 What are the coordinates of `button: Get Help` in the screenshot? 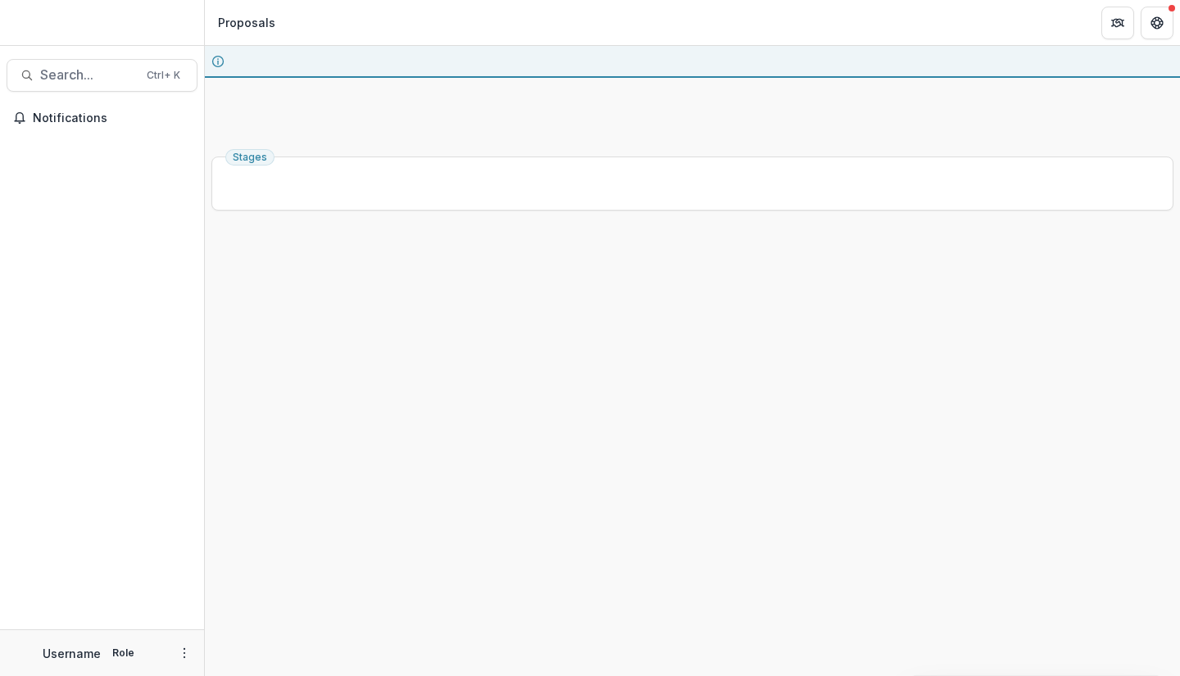 It's located at (1157, 23).